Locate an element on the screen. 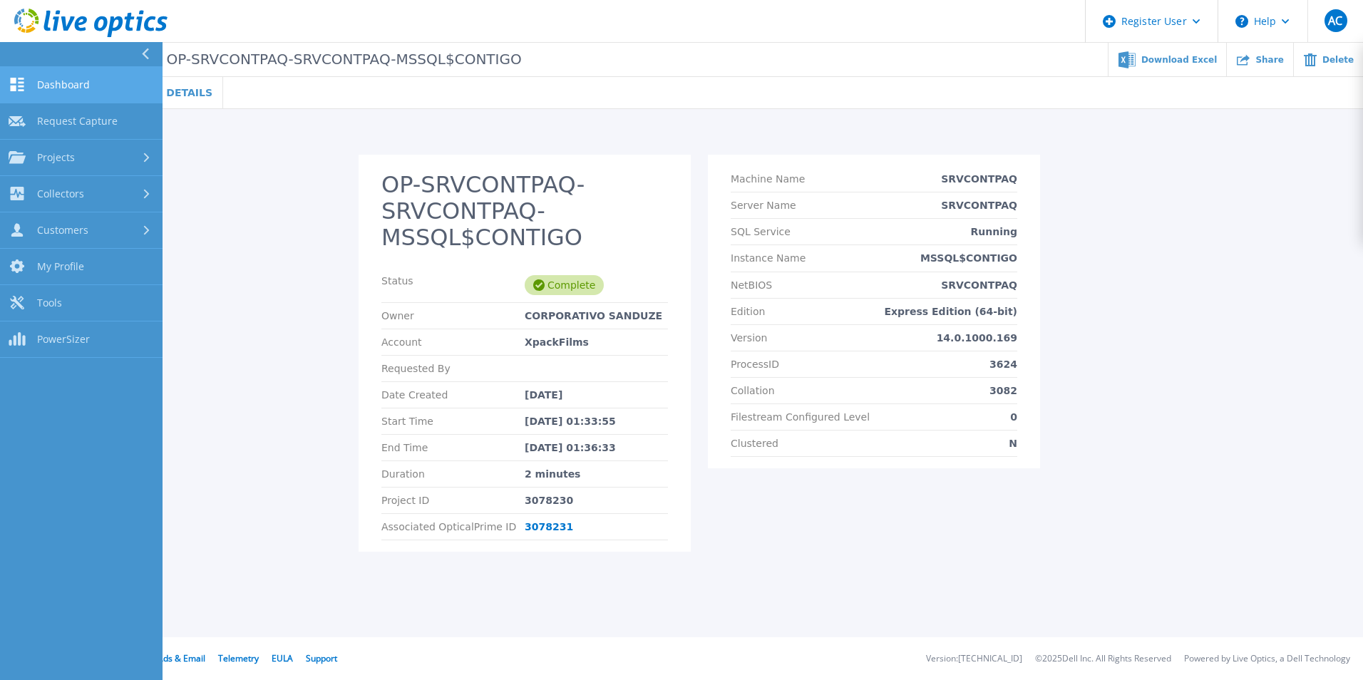  li: Powered by Live Optics, a Dell Technology is located at coordinates (1266, 658).